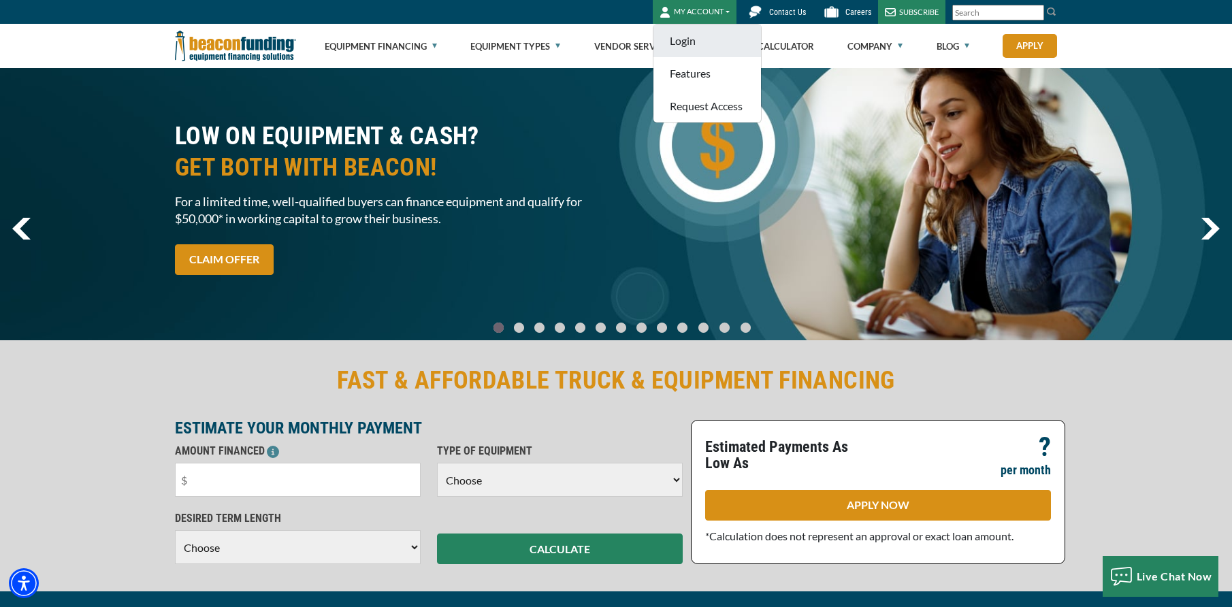  Describe the element at coordinates (953, 46) in the screenshot. I see `a: Blog` at that location.